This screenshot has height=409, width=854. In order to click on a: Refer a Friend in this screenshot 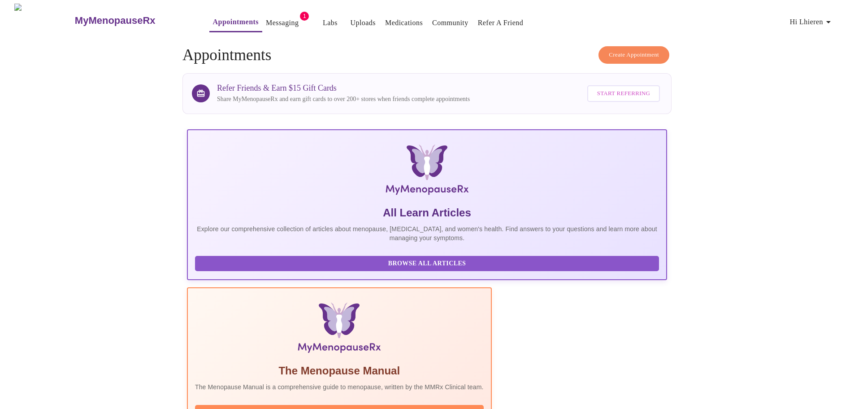, I will do `click(501, 23)`.